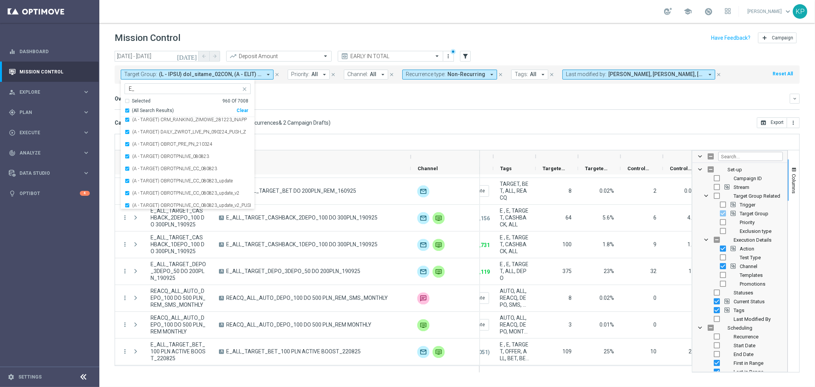  Describe the element at coordinates (49, 173) in the screenshot. I see `button: Data Studio keyboard_arrow_right` at that location.